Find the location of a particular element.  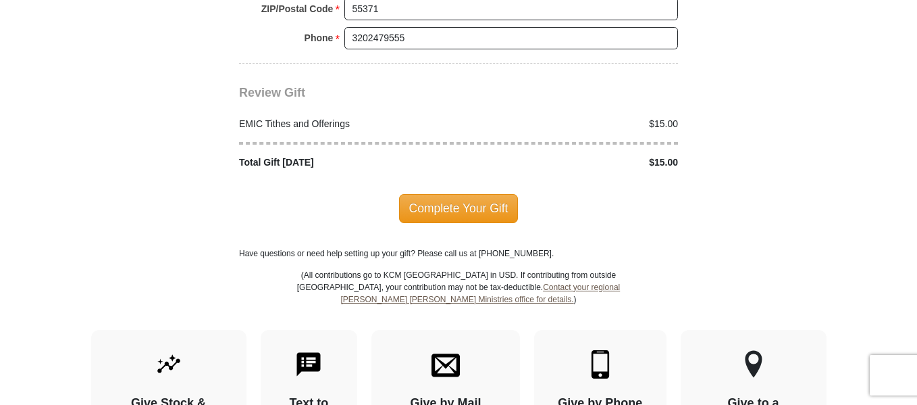

span: Complete Your Gift is located at coordinates (459, 208).